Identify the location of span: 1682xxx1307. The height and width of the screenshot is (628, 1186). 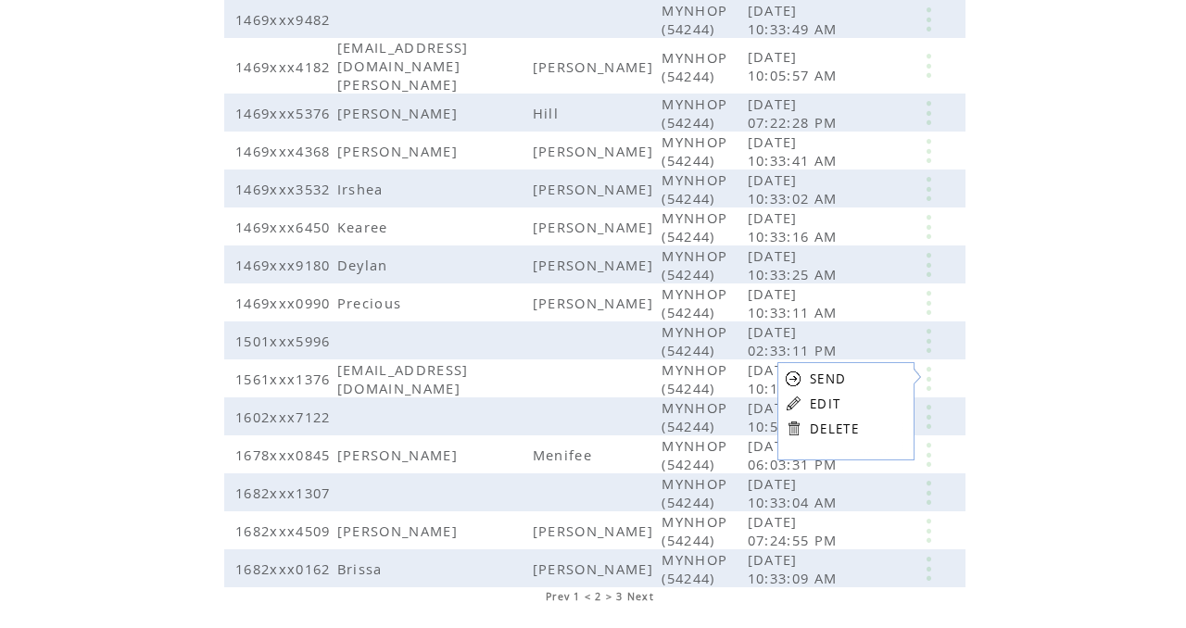
(285, 493).